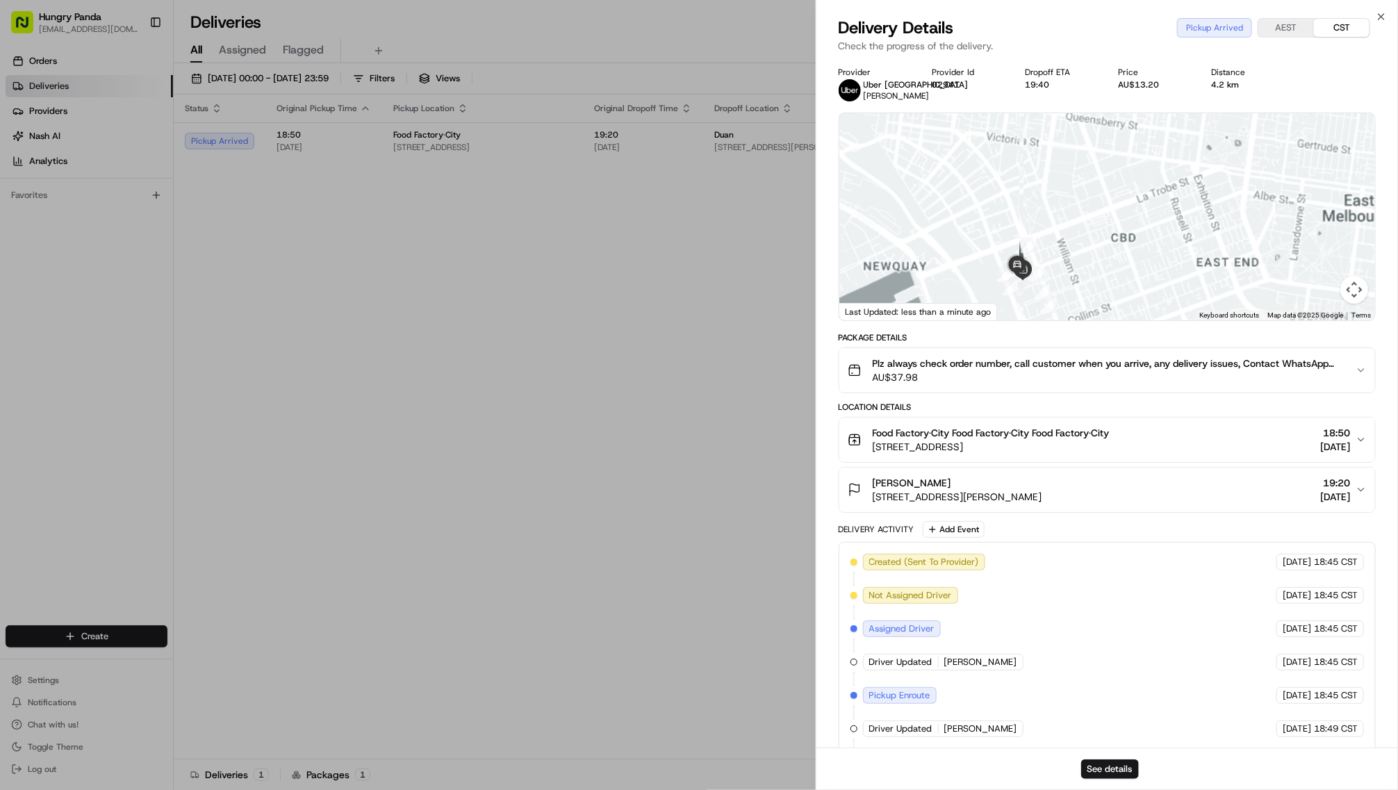 The image size is (1398, 790). What do you see at coordinates (1108, 377) in the screenshot?
I see `span: AU$37.98` at bounding box center [1108, 377].